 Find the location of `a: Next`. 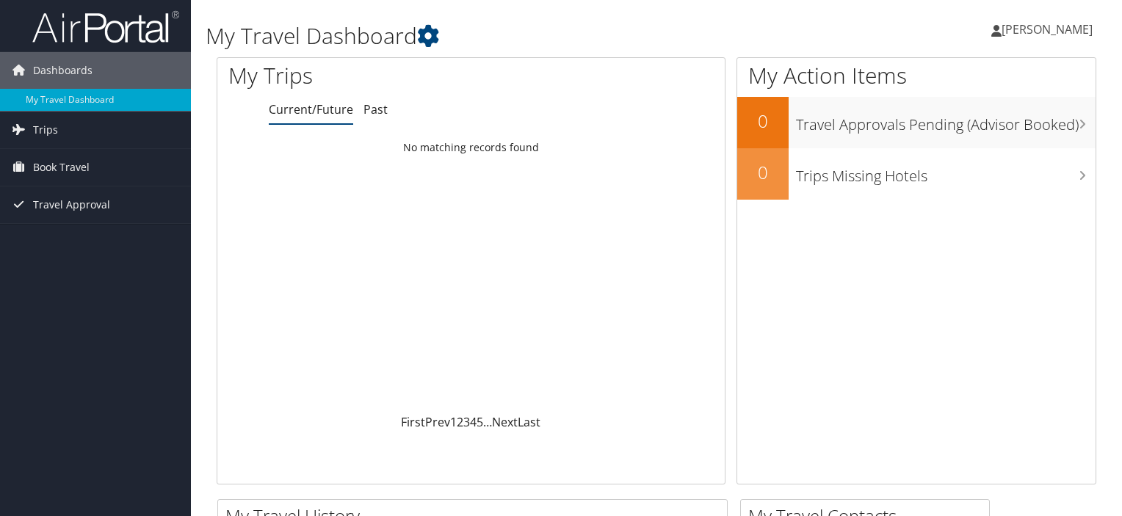

a: Next is located at coordinates (504, 422).